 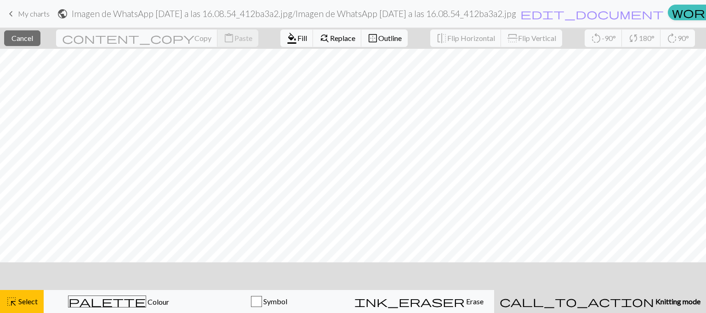 I want to click on span: edit_document, so click(x=592, y=14).